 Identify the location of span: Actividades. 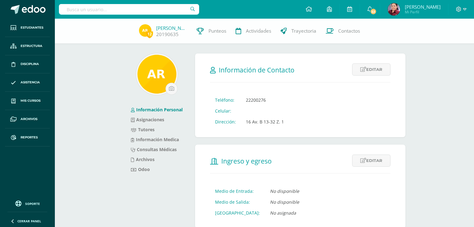
(258, 31).